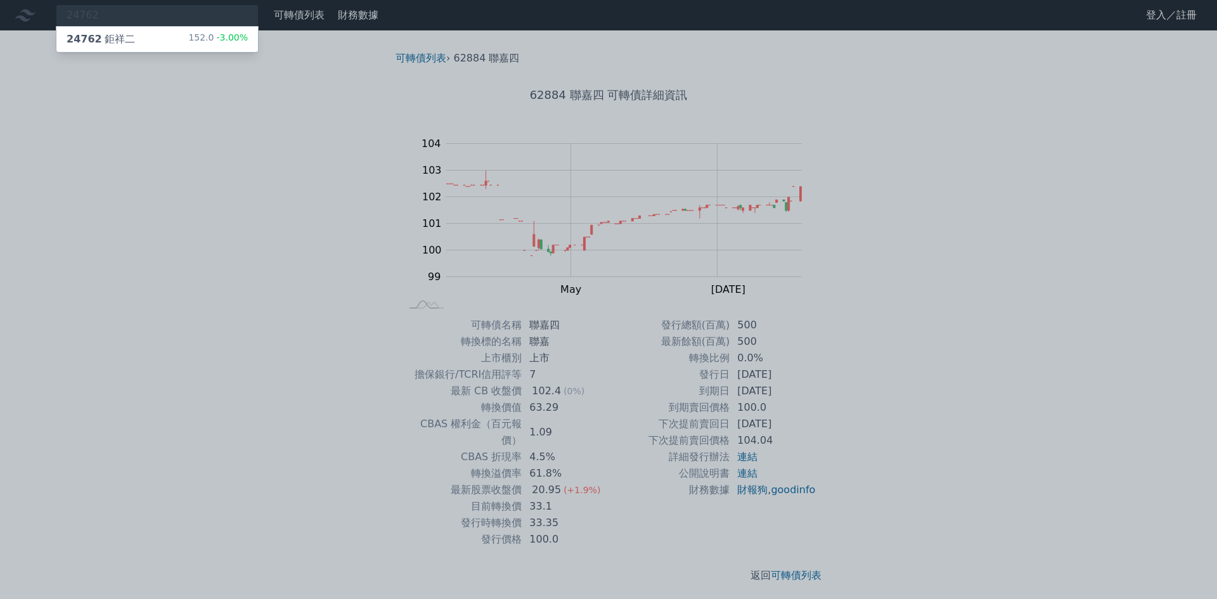 The image size is (1217, 599). I want to click on div: 聊天小工具, so click(1185, 568).